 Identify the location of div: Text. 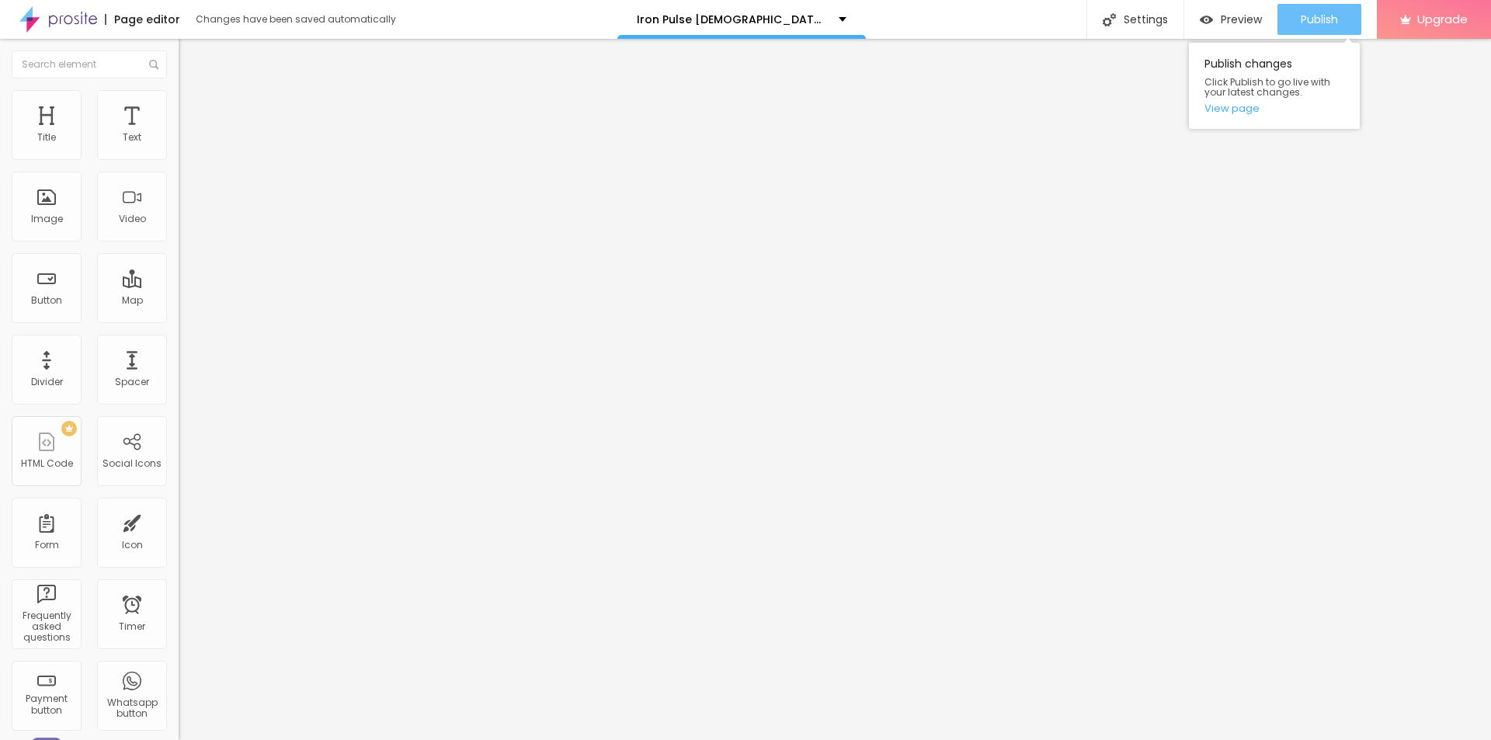
(132, 137).